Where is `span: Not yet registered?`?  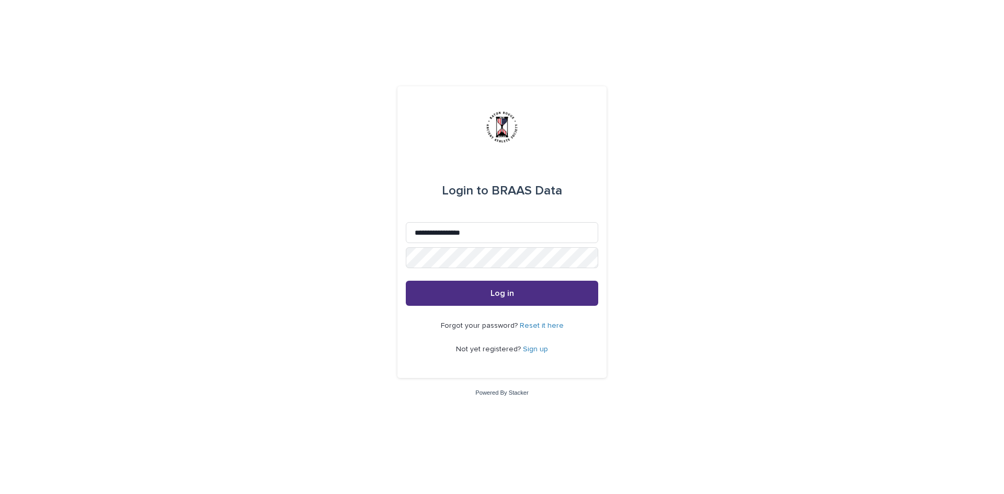 span: Not yet registered? is located at coordinates (489, 349).